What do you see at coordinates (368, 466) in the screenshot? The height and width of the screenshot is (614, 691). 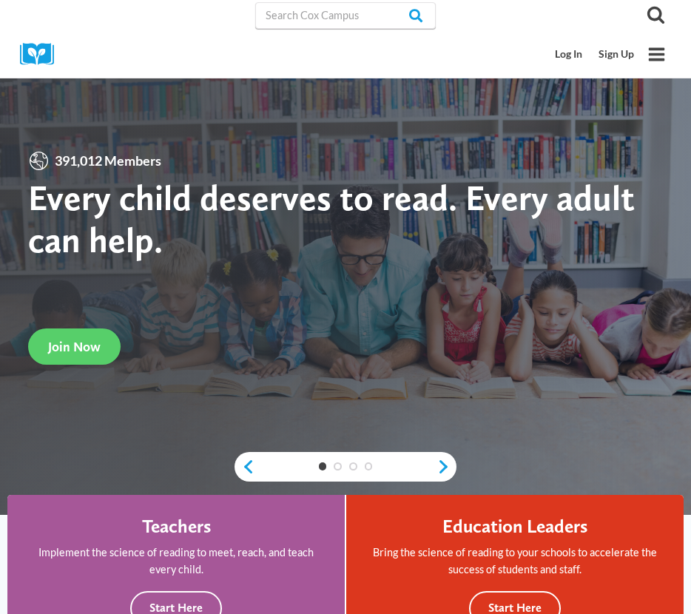 I see `a: 4` at bounding box center [368, 466].